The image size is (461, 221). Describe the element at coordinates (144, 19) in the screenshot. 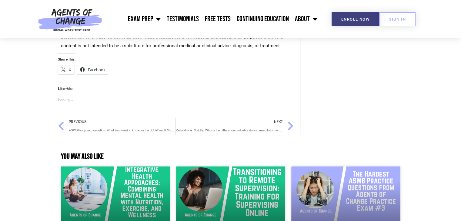

I see `a: Exam Prep` at that location.